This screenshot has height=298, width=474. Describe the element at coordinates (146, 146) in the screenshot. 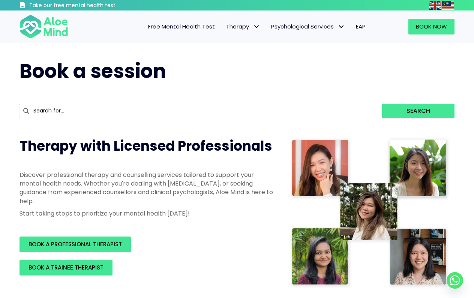

I see `span: Therapy with Licensed Professionals` at that location.